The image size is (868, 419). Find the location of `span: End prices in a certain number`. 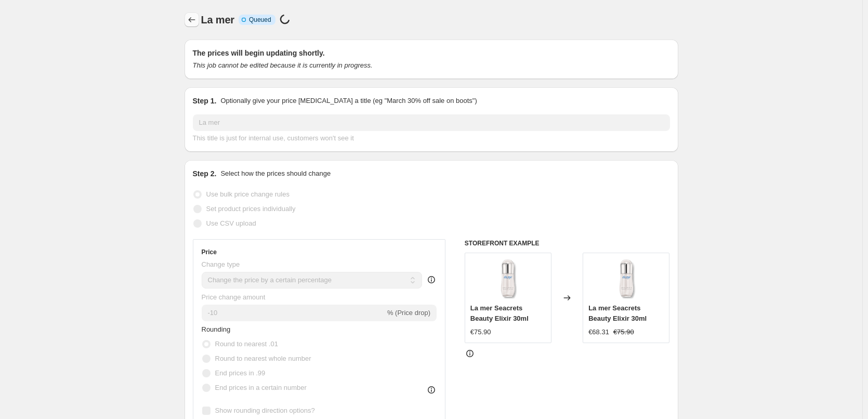

span: End prices in a certain number is located at coordinates (261, 387).